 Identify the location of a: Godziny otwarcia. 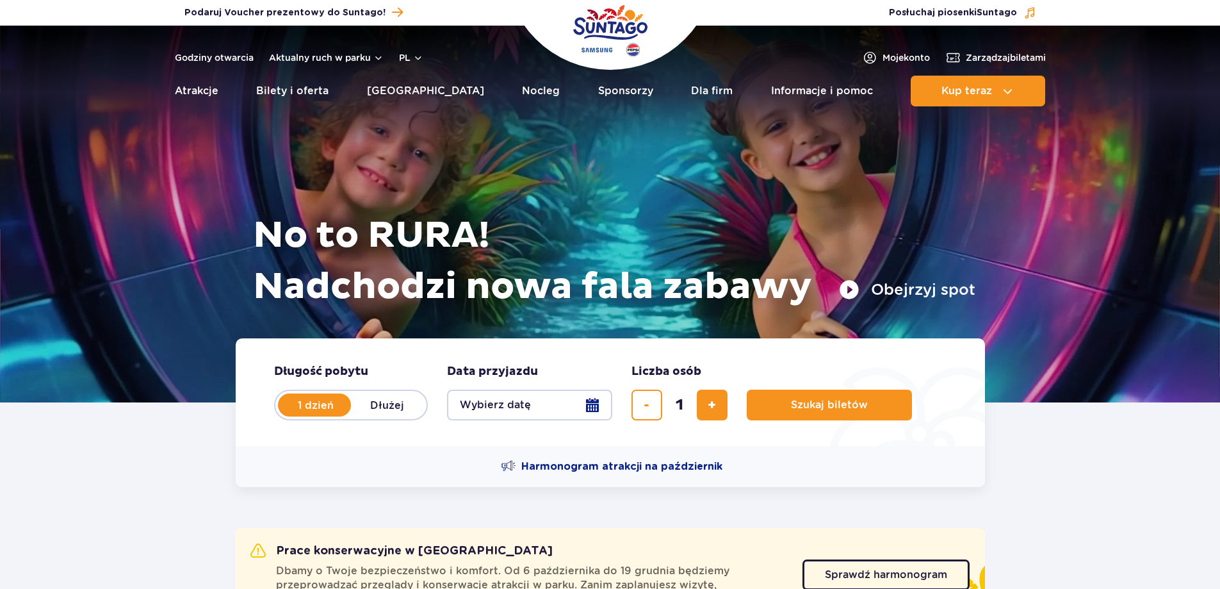
(214, 58).